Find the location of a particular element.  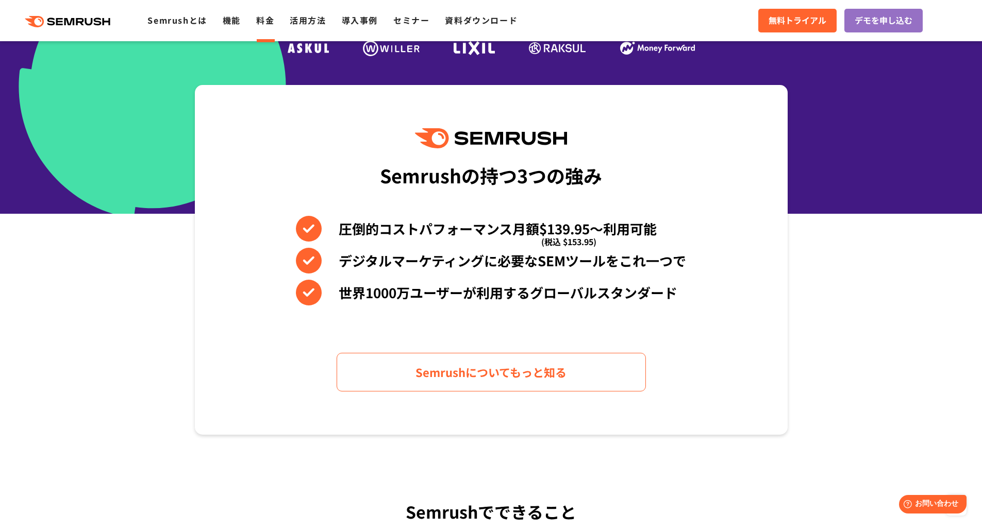

span: 無料トライアル is located at coordinates (797, 21).